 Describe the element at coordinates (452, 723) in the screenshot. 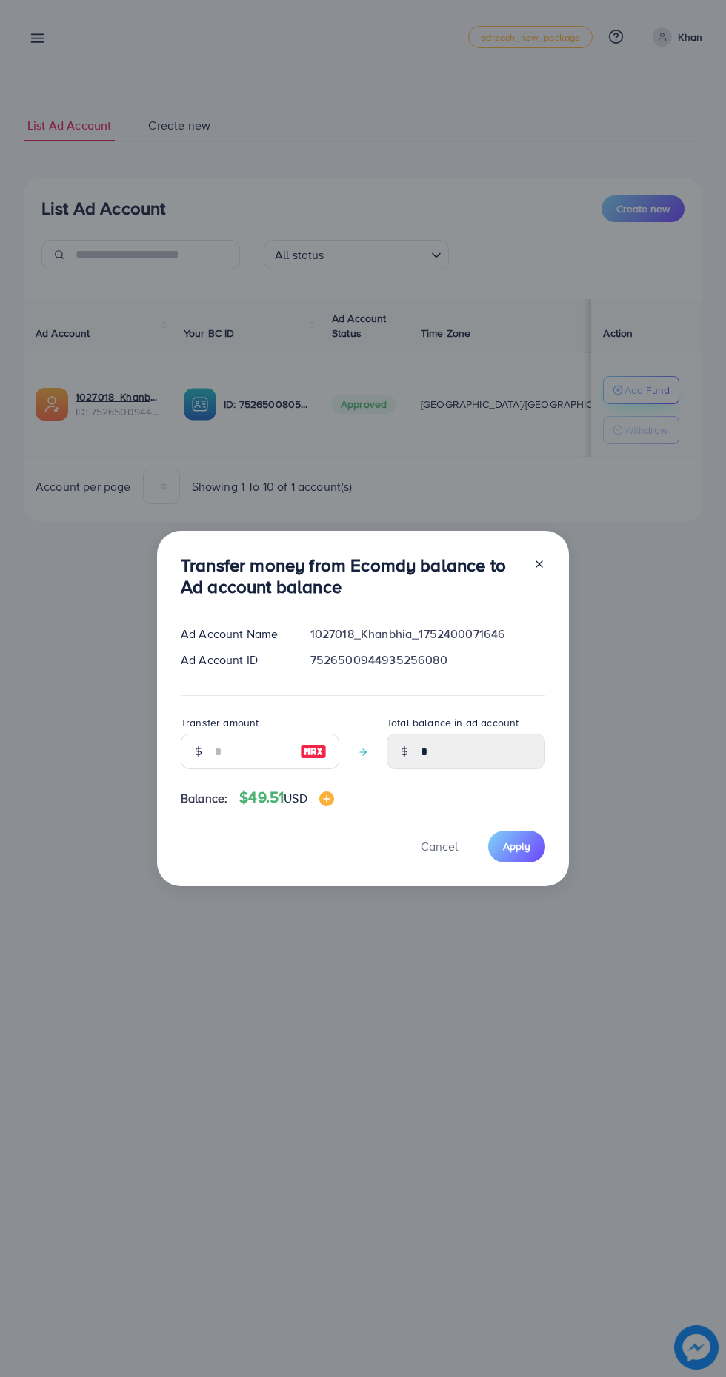

I see `label: Total balance in ad account` at that location.